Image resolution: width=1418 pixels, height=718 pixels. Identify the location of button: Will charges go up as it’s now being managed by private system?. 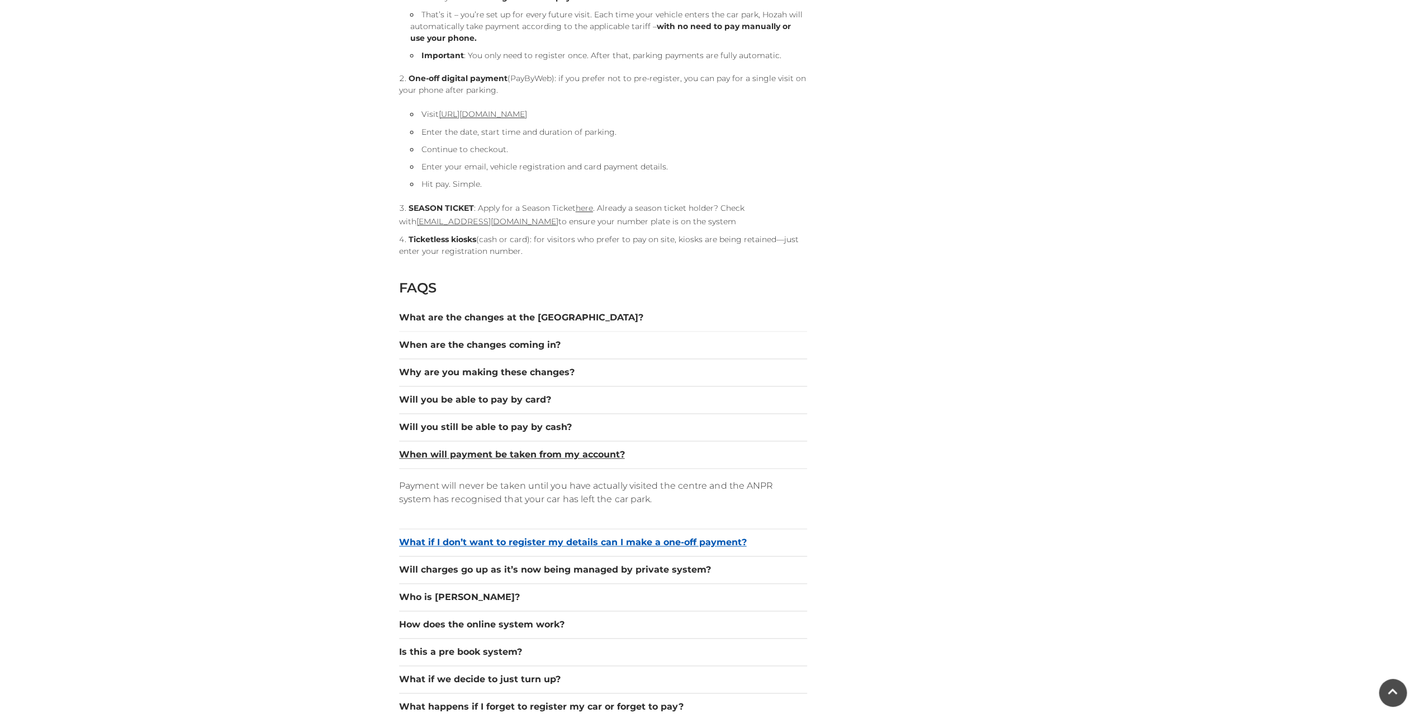
(603, 569).